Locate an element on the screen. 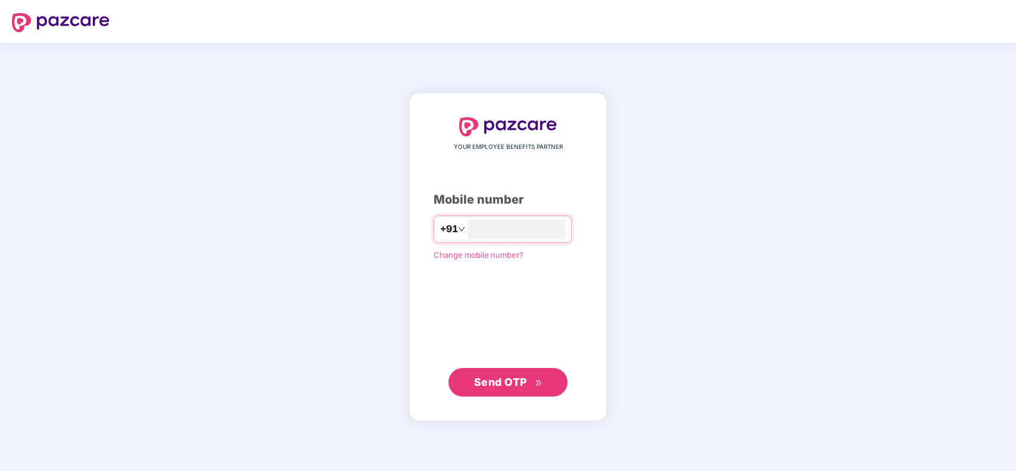  span: double-right is located at coordinates (539, 383).